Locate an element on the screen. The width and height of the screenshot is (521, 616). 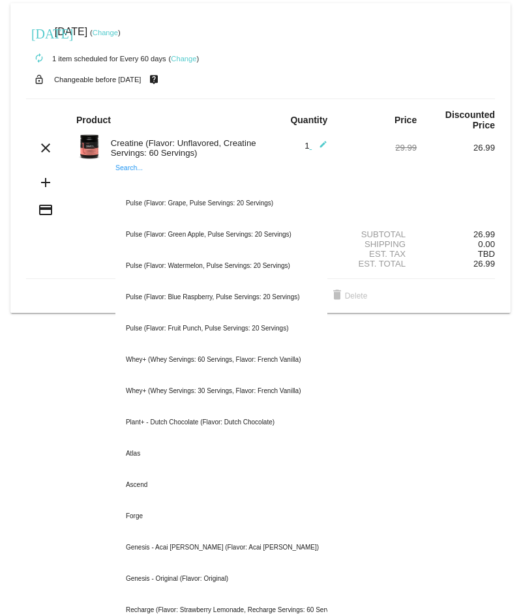
span: 0.00 is located at coordinates (486, 244).